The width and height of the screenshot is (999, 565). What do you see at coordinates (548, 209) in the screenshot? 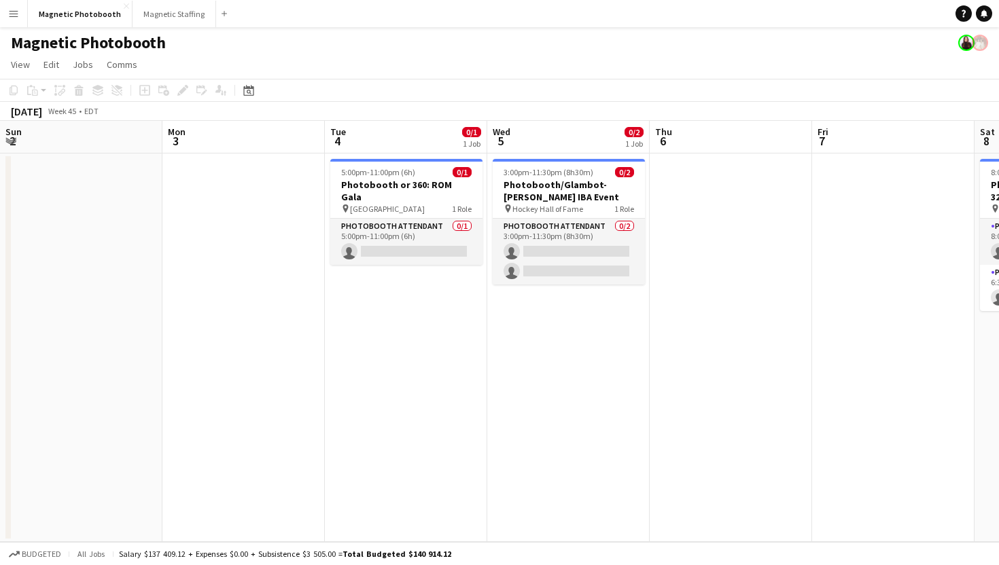
I see `span: Hockey Hall of Fame` at bounding box center [548, 209].